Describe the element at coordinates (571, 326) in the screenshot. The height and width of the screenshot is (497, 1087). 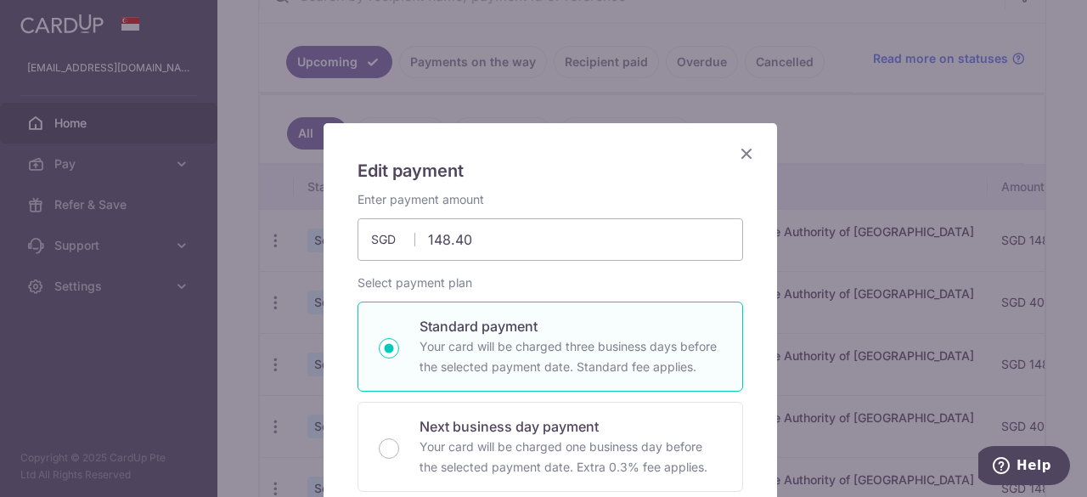
I see `p: Standard payment` at that location.